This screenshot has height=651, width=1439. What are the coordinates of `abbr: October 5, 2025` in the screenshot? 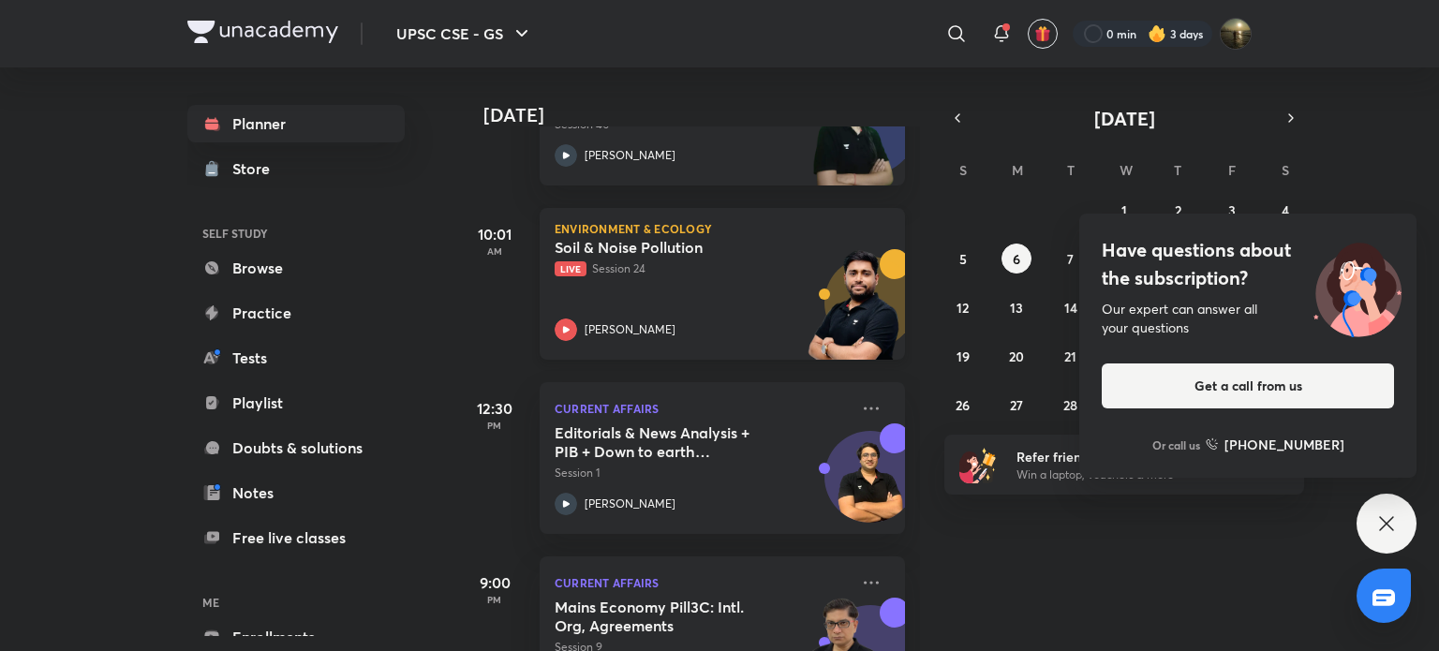 It's located at (963, 258).